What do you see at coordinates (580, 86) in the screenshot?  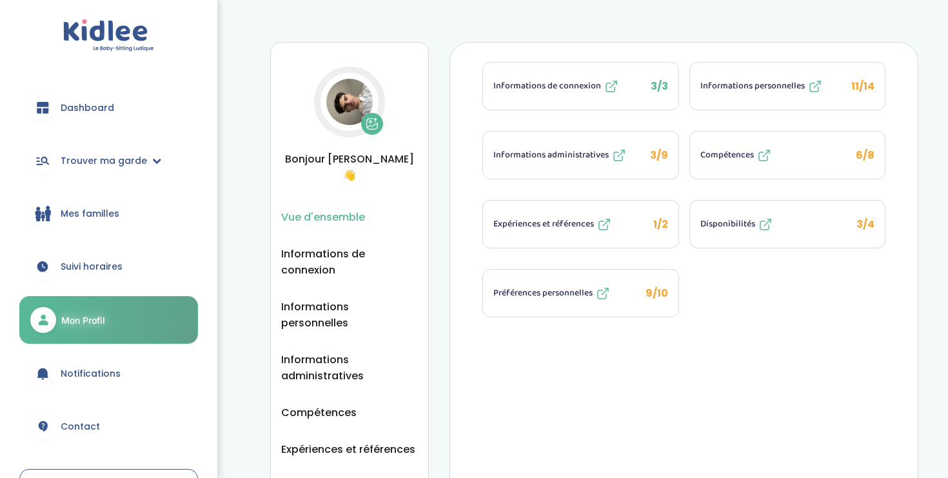 I see `li: 3/3` at bounding box center [580, 86].